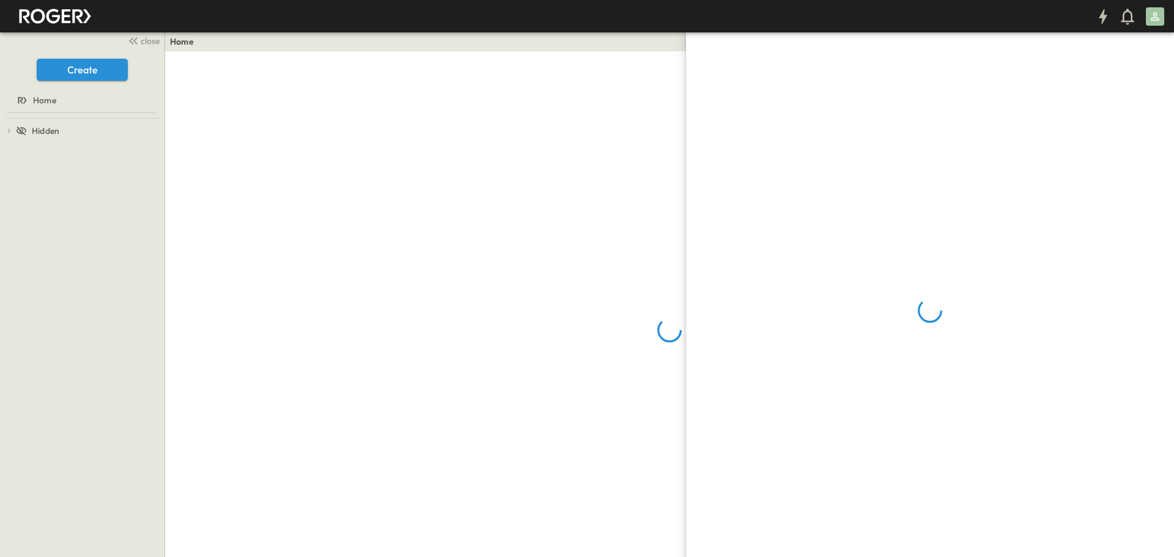 The width and height of the screenshot is (1174, 557). What do you see at coordinates (82, 70) in the screenshot?
I see `button: Create` at bounding box center [82, 70].